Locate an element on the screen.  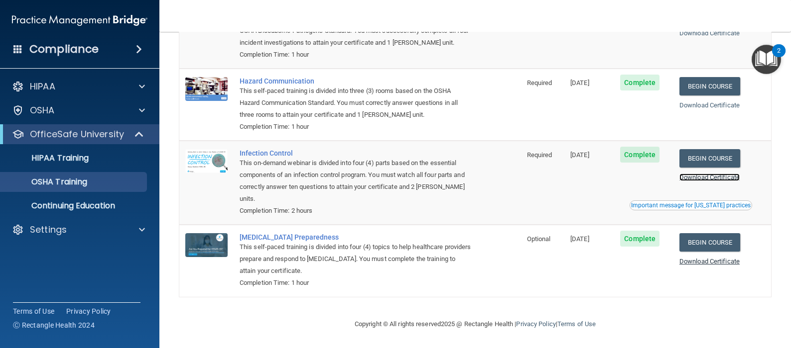
a: HIPAA is located at coordinates (78, 87).